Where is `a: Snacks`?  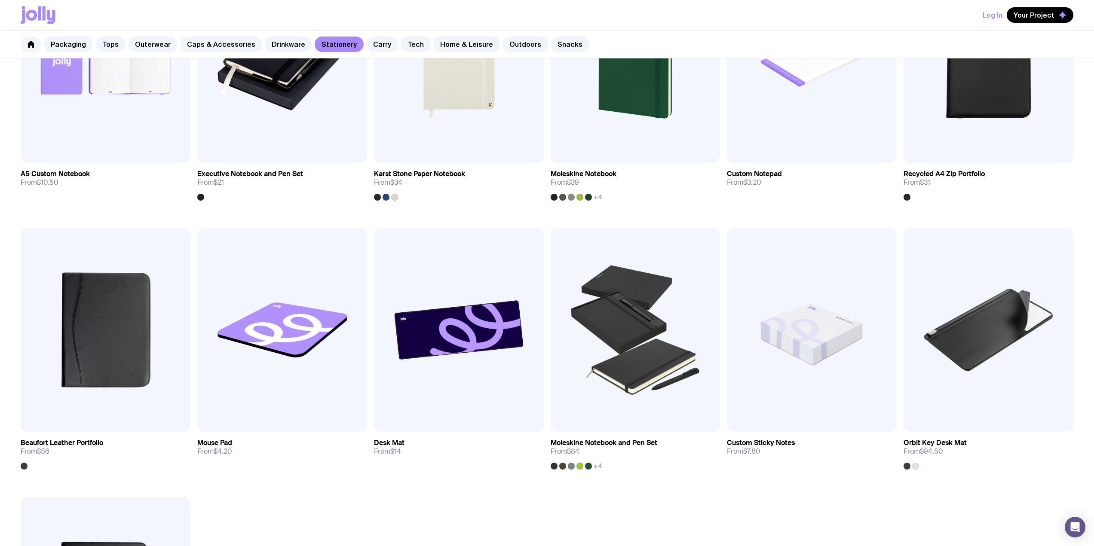 a: Snacks is located at coordinates (570, 44).